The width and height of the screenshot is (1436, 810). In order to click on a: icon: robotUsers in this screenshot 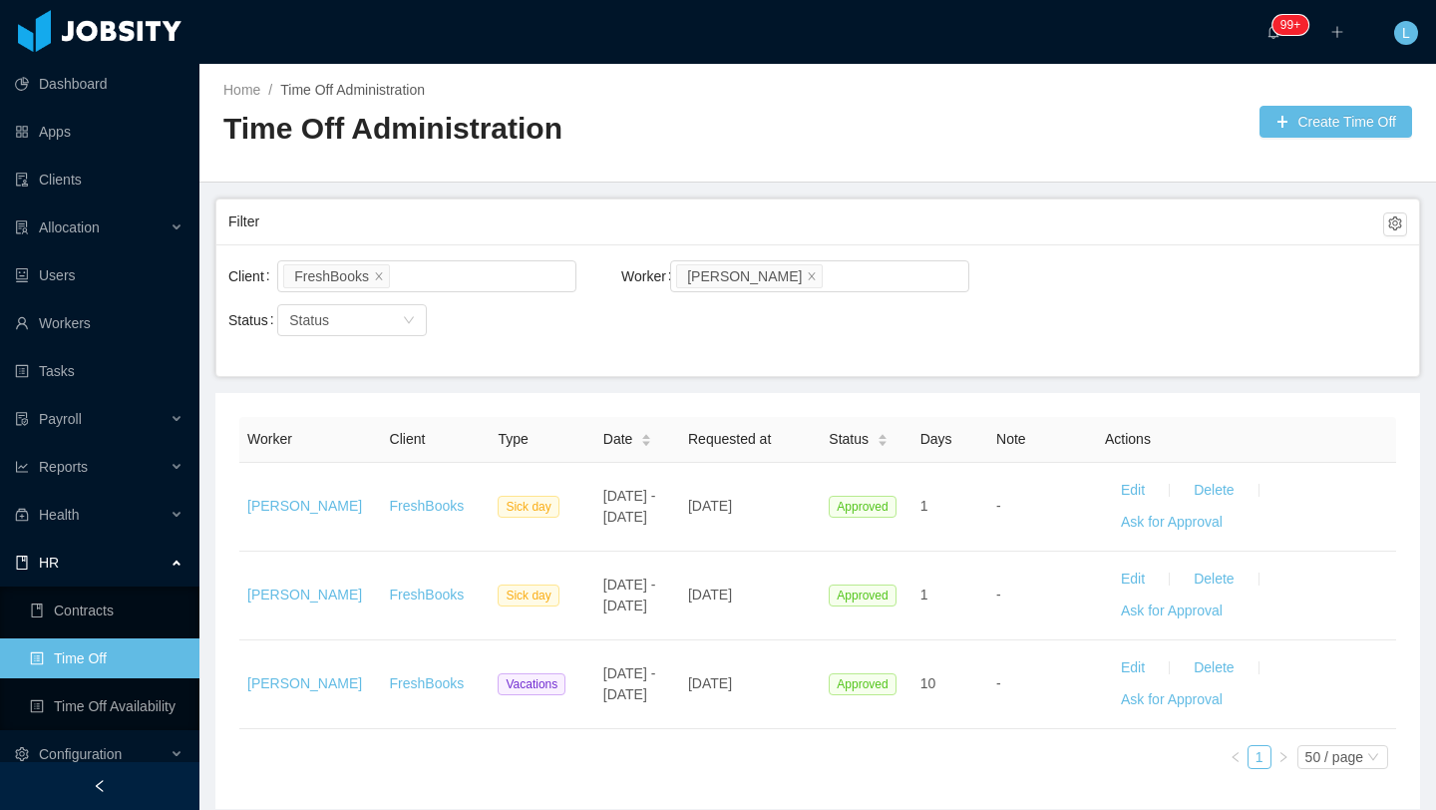, I will do `click(99, 275)`.